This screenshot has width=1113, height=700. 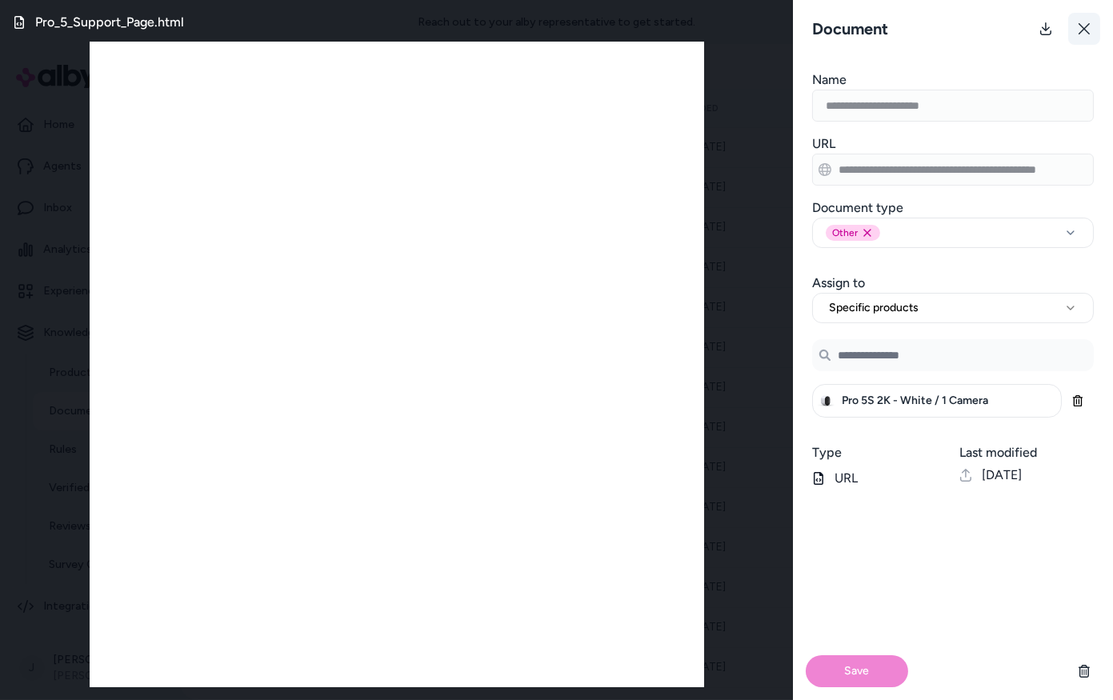 I want to click on h3: Type, so click(x=879, y=453).